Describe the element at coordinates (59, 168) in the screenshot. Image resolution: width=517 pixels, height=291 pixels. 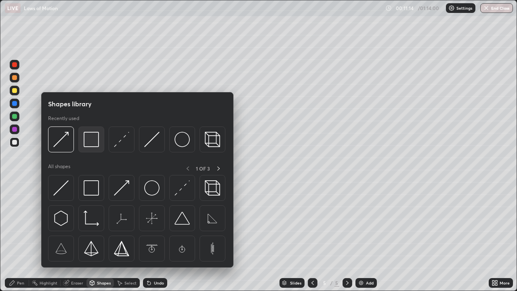
I see `p: All shapes` at that location.